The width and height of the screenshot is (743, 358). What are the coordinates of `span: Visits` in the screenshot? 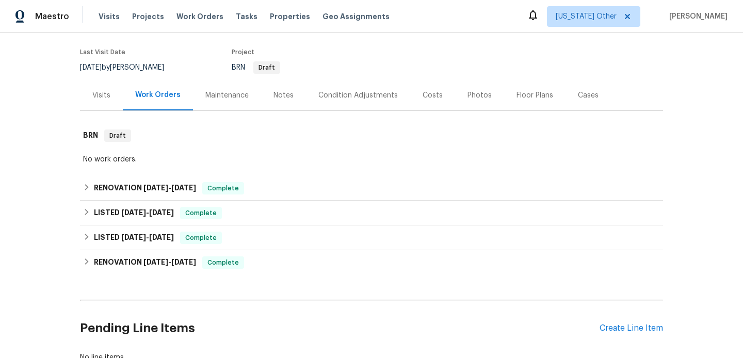 It's located at (109, 17).